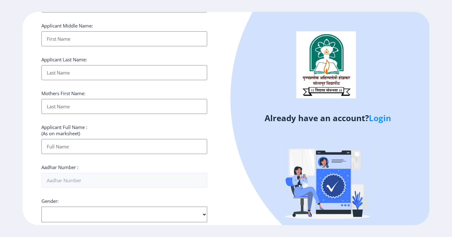 This screenshot has width=452, height=237. Describe the element at coordinates (327, 118) in the screenshot. I see `h4: Already have an account?` at that location.